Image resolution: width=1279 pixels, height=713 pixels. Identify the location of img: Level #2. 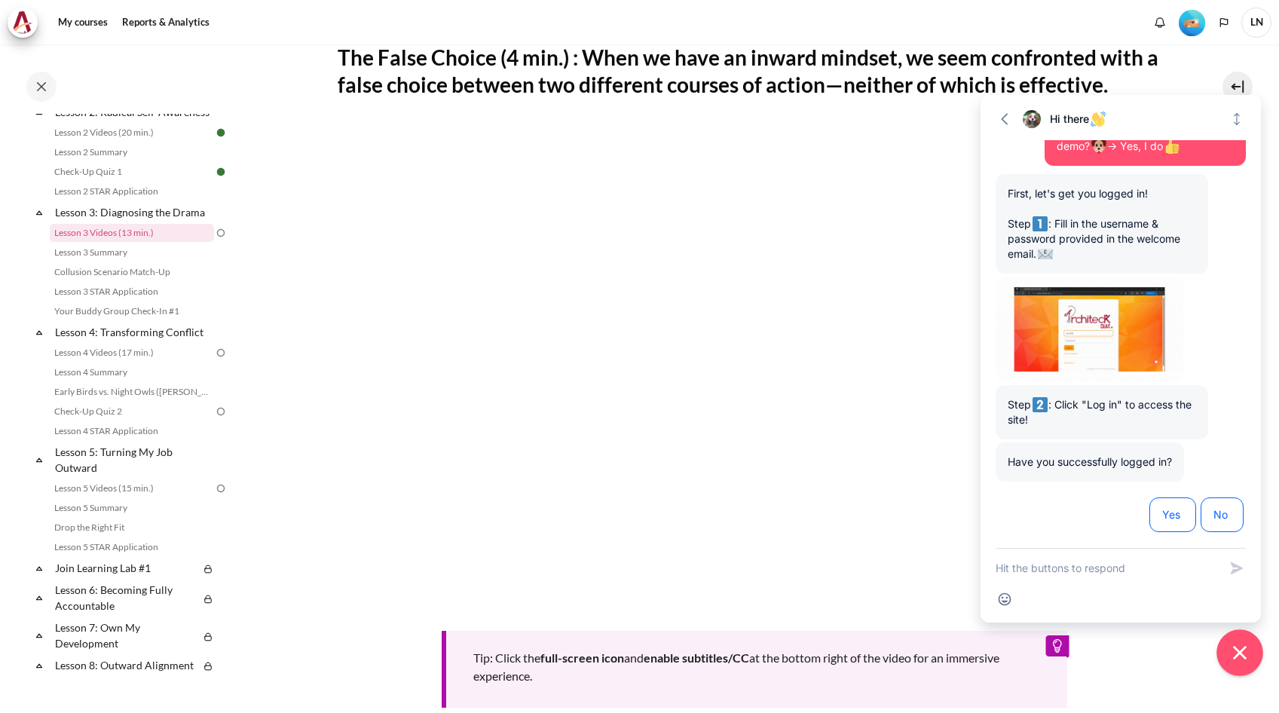
(1191, 23).